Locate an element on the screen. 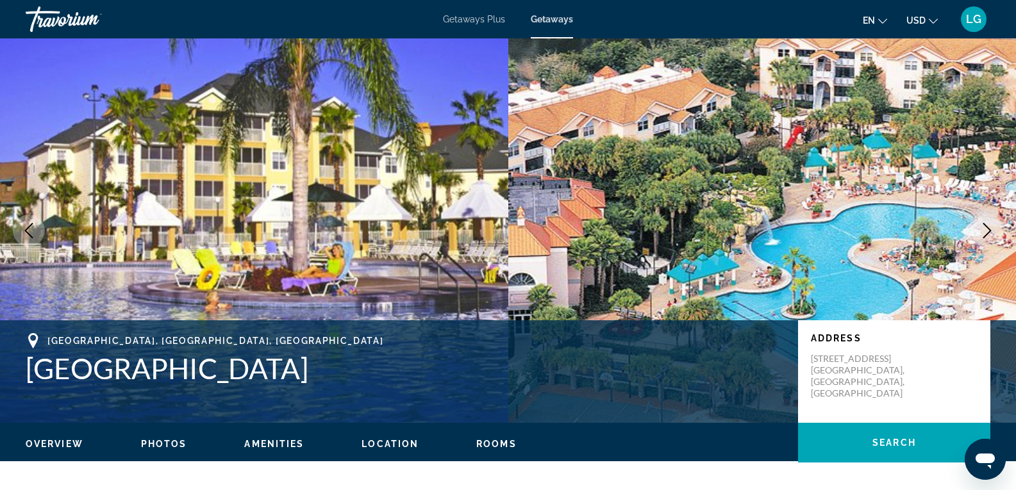 The image size is (1016, 490). button: Amenities is located at coordinates (274, 444).